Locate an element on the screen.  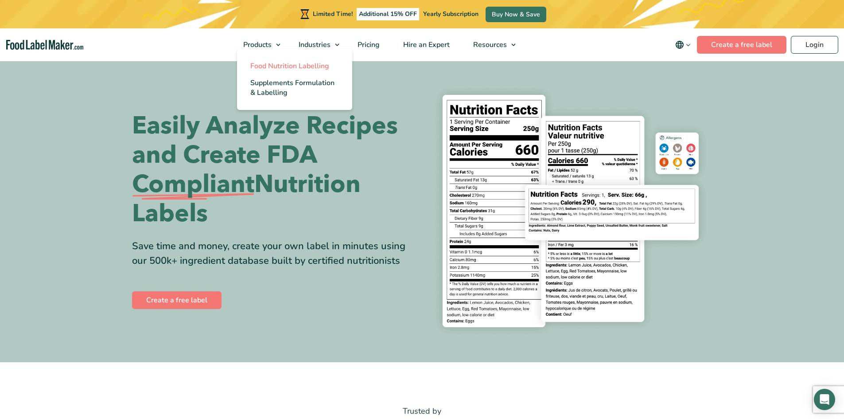
span: Products is located at coordinates (256, 45).